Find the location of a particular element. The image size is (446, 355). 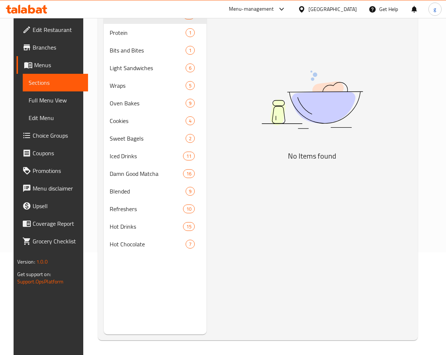

span: 5 is located at coordinates (190, 85).